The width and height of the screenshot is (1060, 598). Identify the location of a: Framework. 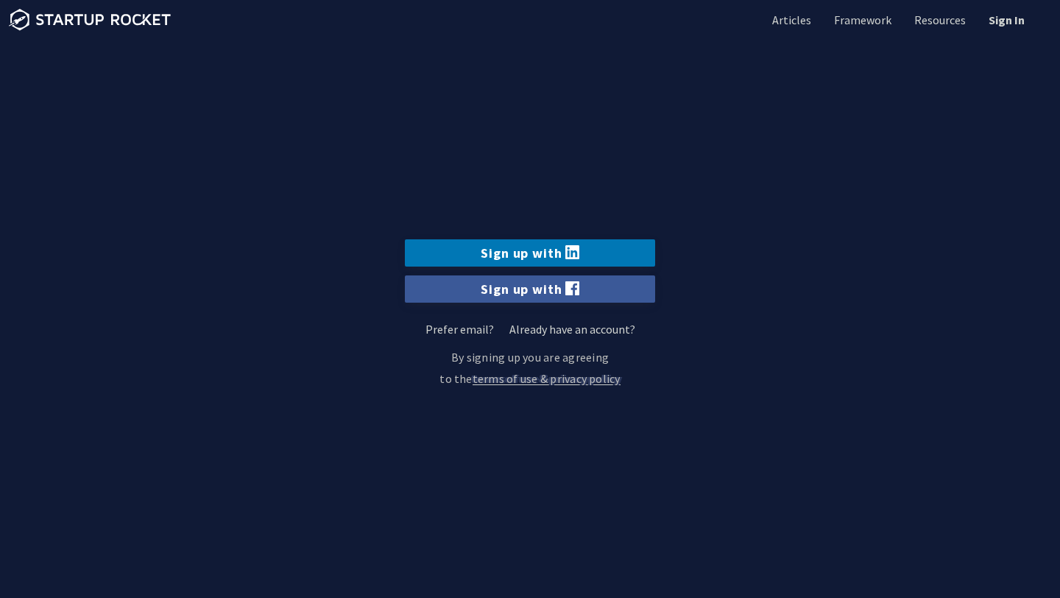
(861, 20).